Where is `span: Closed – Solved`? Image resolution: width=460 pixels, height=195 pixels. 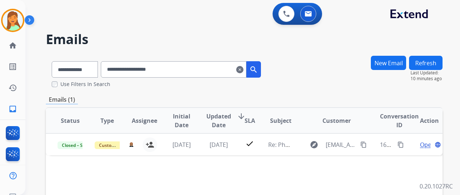 span: Closed – Solved is located at coordinates (78, 145).